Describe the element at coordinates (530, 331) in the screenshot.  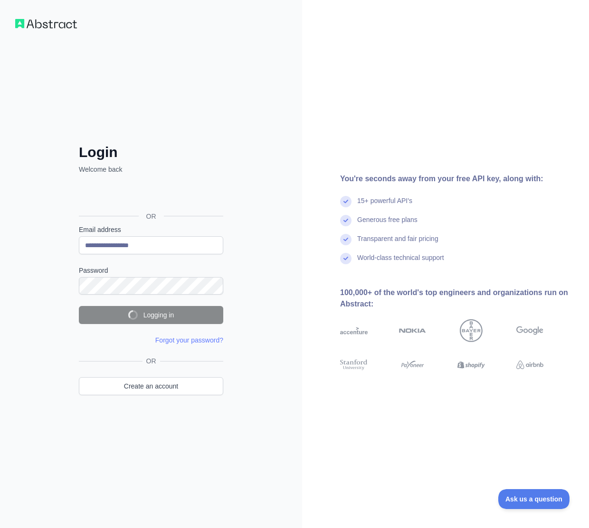
I see `img: google` at that location.